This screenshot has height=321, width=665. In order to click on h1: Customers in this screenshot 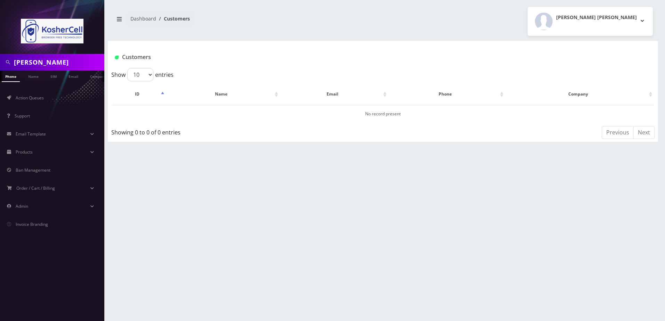, I will do `click(337, 57)`.